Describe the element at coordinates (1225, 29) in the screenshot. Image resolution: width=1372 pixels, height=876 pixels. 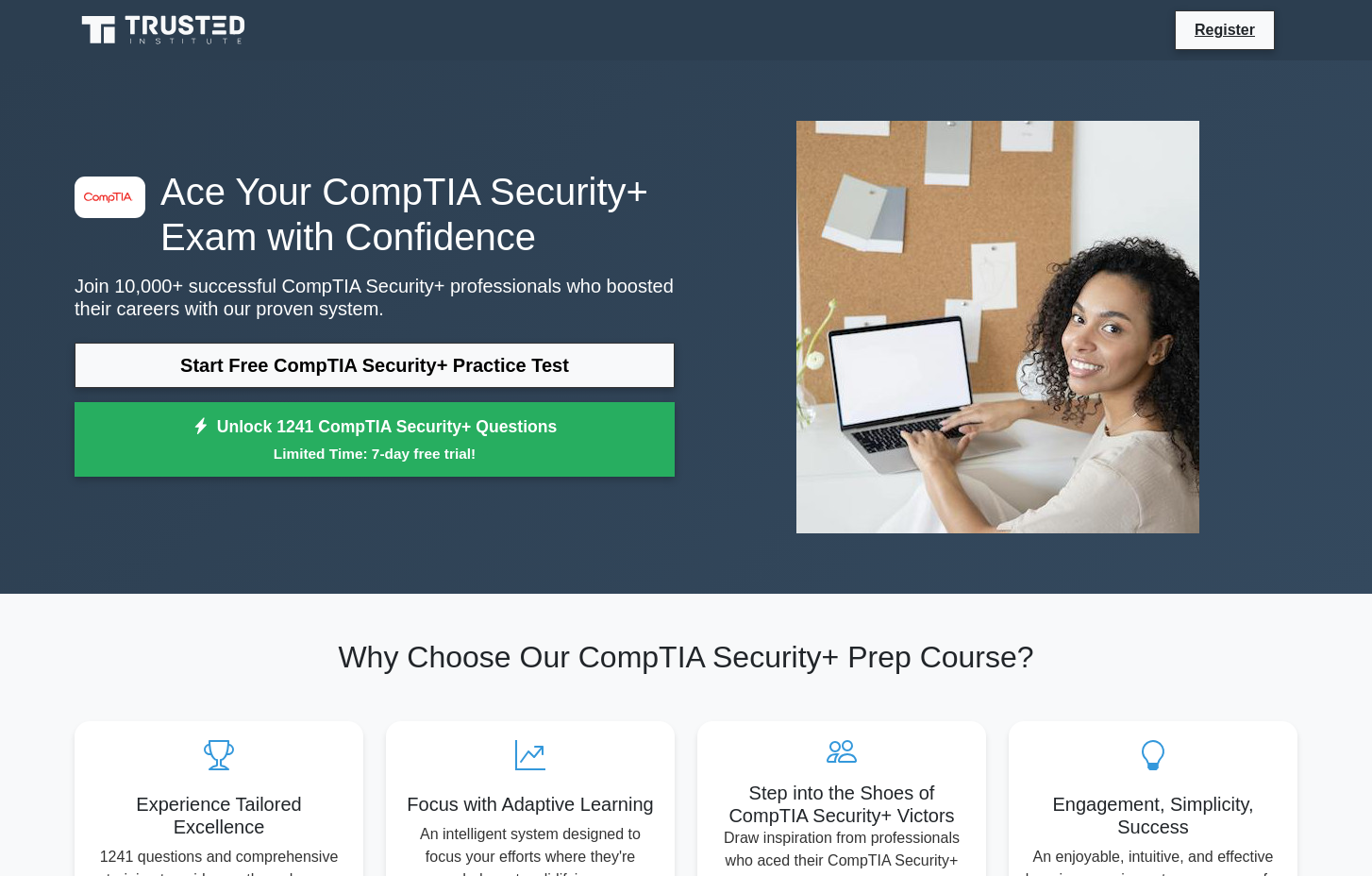
I see `a: Register` at that location.